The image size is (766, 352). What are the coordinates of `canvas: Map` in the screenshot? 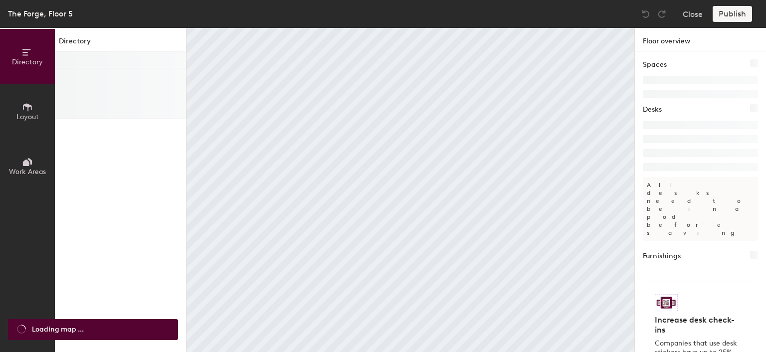 It's located at (410, 190).